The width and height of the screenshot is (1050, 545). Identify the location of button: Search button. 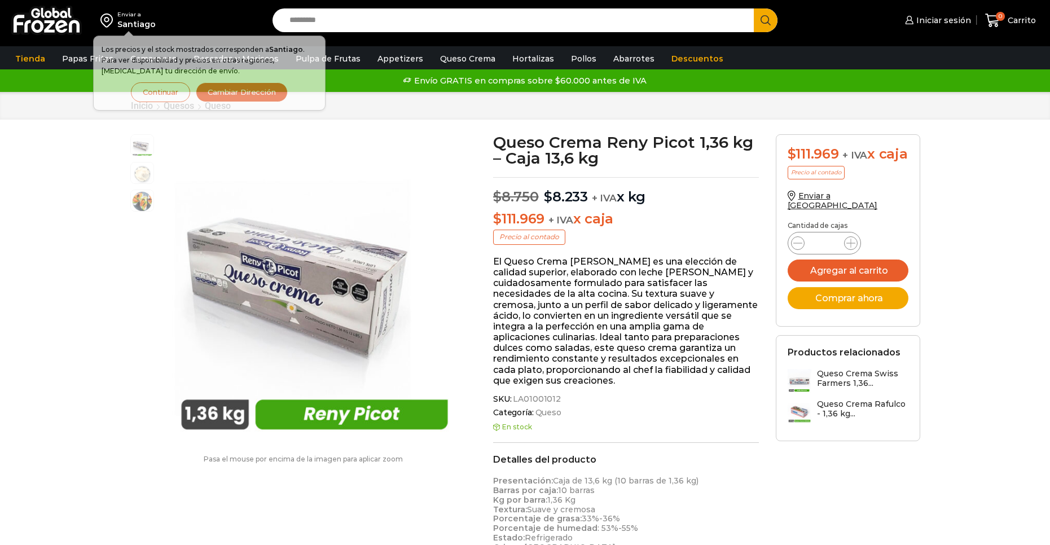
(765, 20).